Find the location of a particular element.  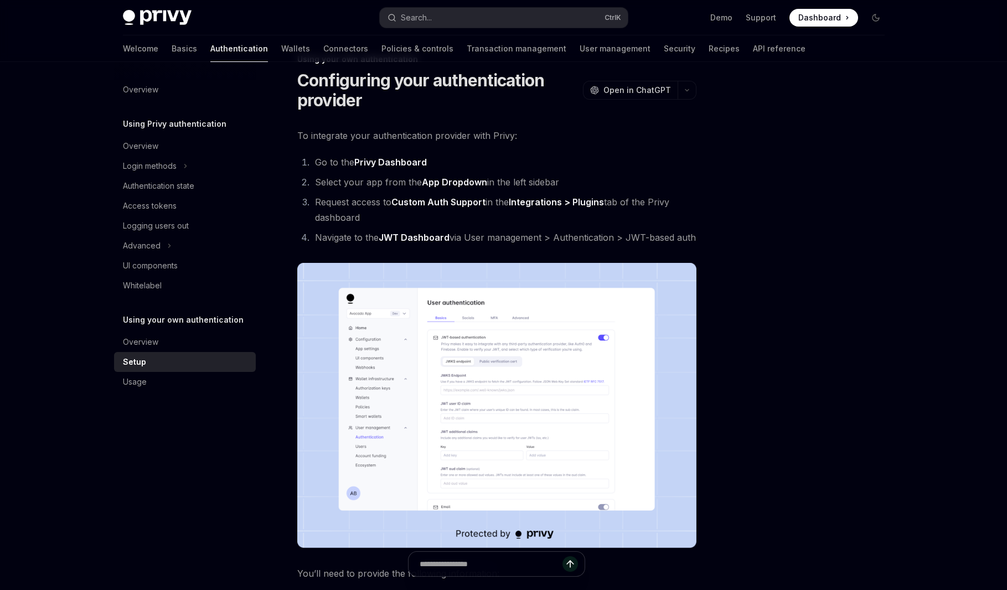

div: Authentication state is located at coordinates (158, 186).